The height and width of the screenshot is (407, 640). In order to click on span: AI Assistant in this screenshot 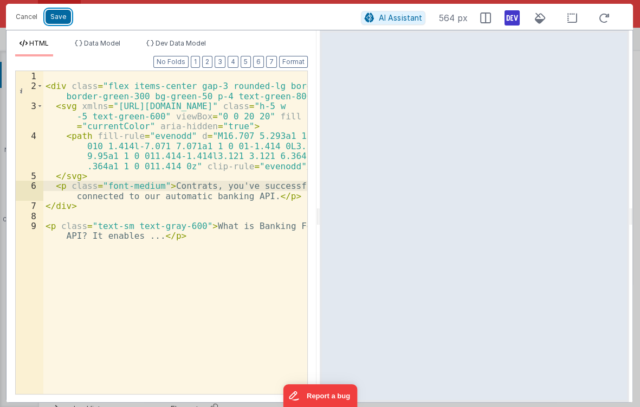, I will do `click(400, 17)`.